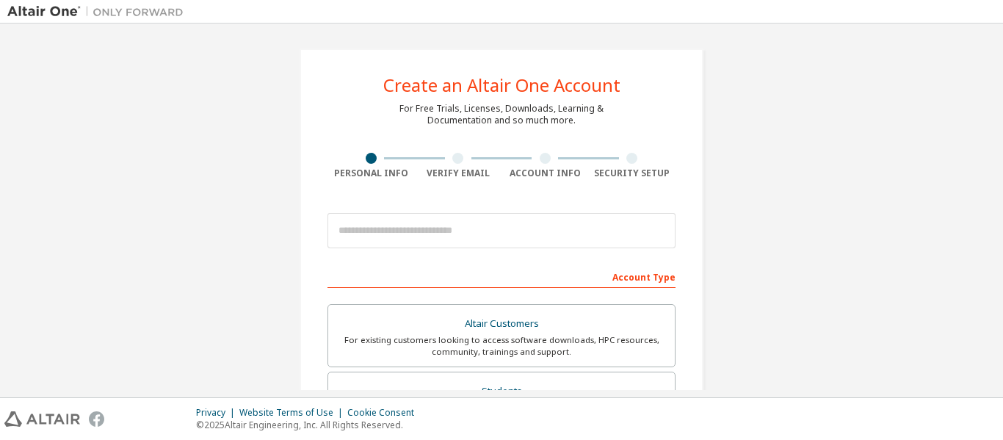 This screenshot has width=1003, height=440. I want to click on img: facebook.svg, so click(96, 418).